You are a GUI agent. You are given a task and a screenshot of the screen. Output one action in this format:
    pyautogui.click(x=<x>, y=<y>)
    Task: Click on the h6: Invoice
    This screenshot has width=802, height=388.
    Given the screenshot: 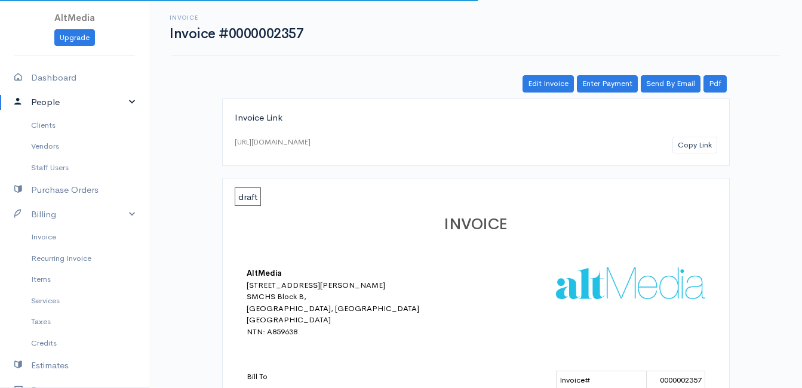 What is the action you would take?
    pyautogui.click(x=236, y=17)
    